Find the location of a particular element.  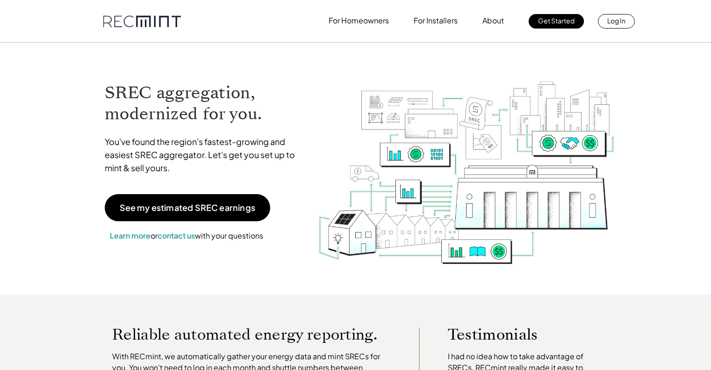

p: You've found the region's fastest-growing and easiest SREC aggregator. Let's get you set up to mi... is located at coordinates (204, 155).